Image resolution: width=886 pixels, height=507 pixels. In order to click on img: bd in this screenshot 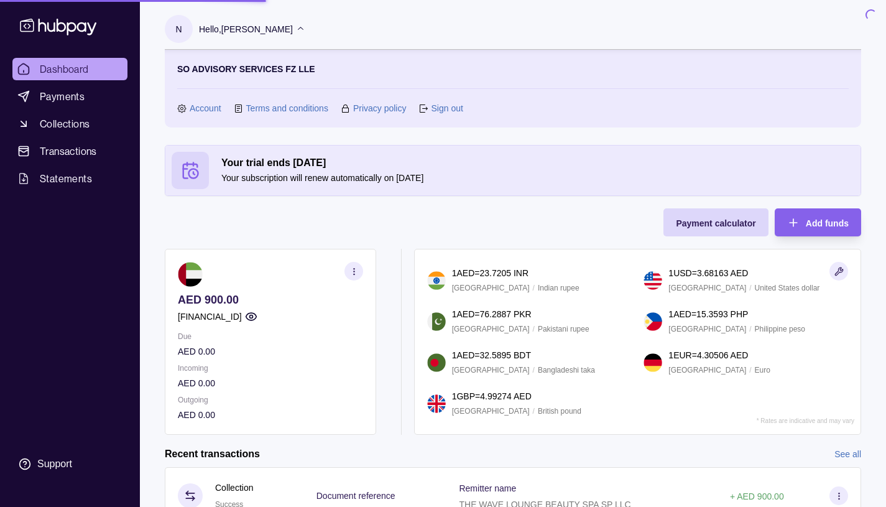, I will do `click(437, 363)`.